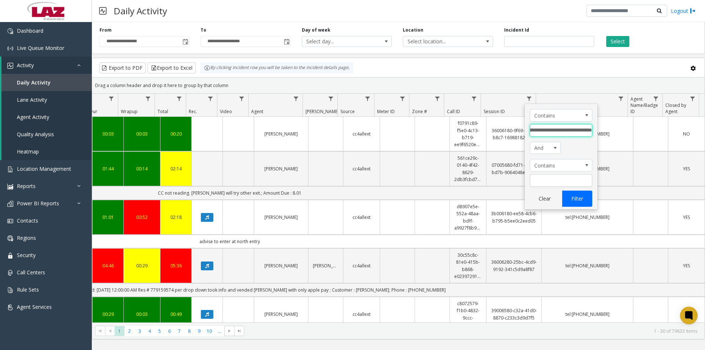 This screenshot has height=350, width=705. I want to click on a: 00:20, so click(176, 134).